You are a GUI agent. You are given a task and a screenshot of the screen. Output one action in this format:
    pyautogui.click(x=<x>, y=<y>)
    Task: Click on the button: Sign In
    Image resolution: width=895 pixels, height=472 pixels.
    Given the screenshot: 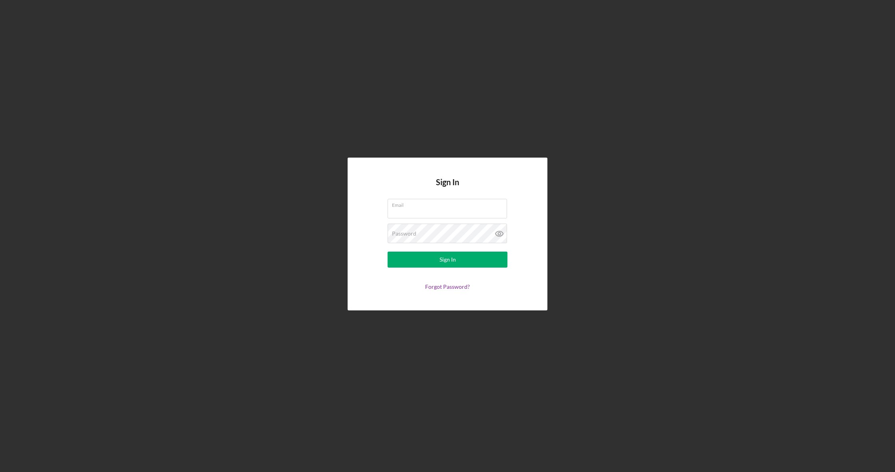 What is the action you would take?
    pyautogui.click(x=448, y=259)
    